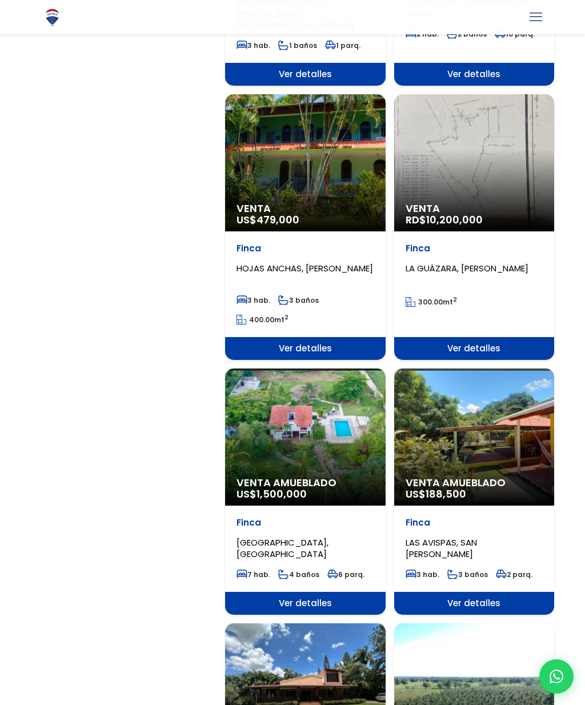 This screenshot has width=585, height=705. What do you see at coordinates (298, 45) in the screenshot?
I see `span: 1 baños` at bounding box center [298, 45].